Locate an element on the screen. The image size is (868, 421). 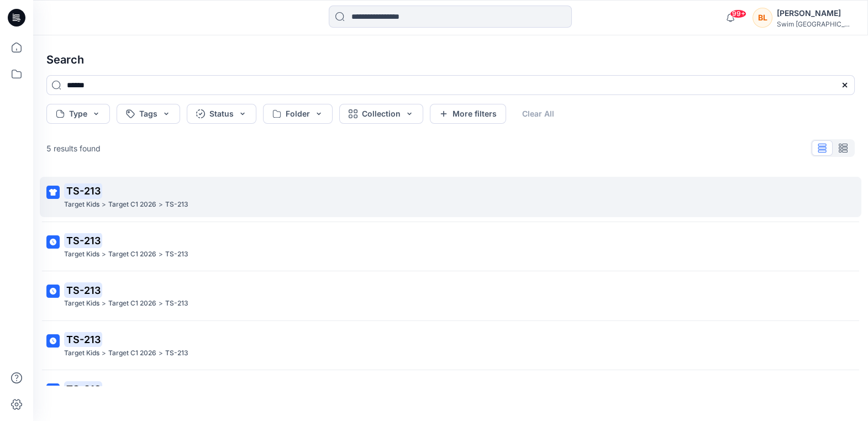
span: 99+ is located at coordinates (738, 14).